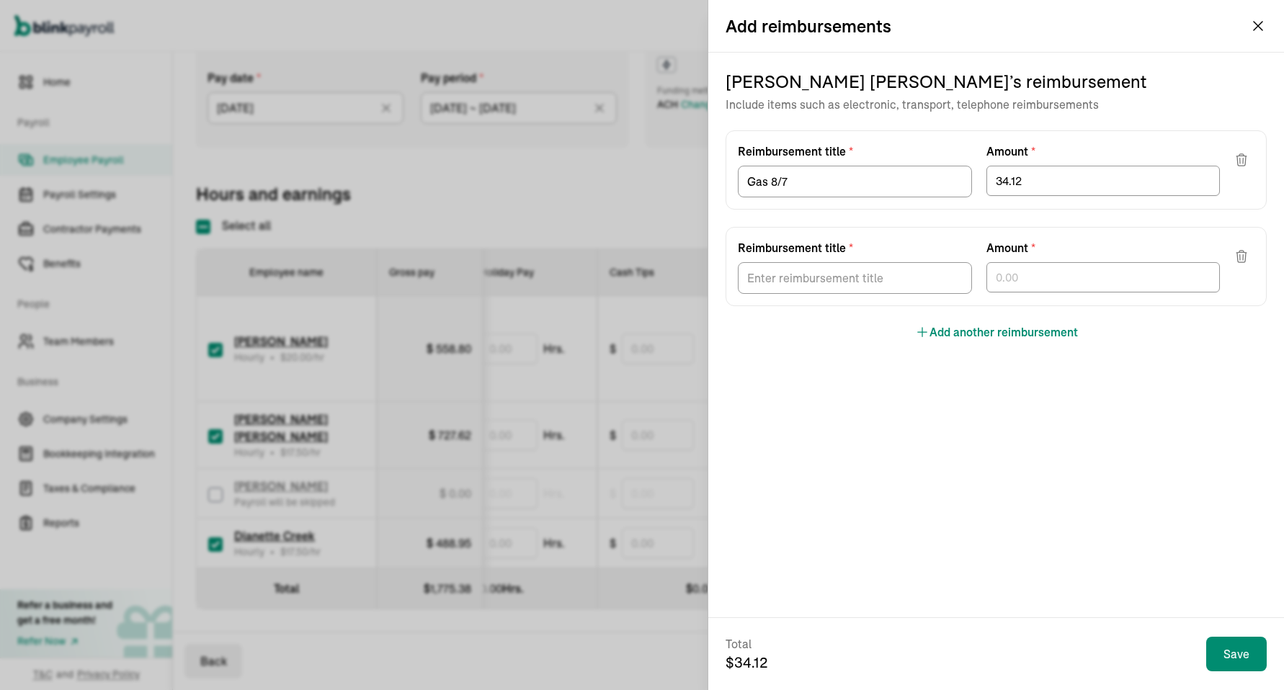 The width and height of the screenshot is (1284, 690). I want to click on span: Total, so click(747, 644).